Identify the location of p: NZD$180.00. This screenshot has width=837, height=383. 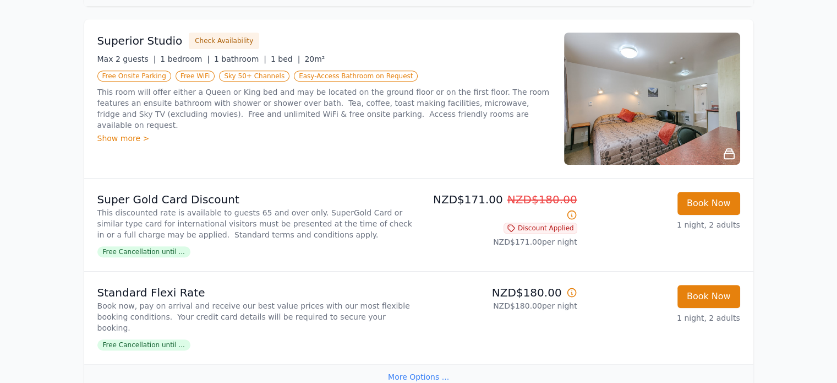
(500, 292).